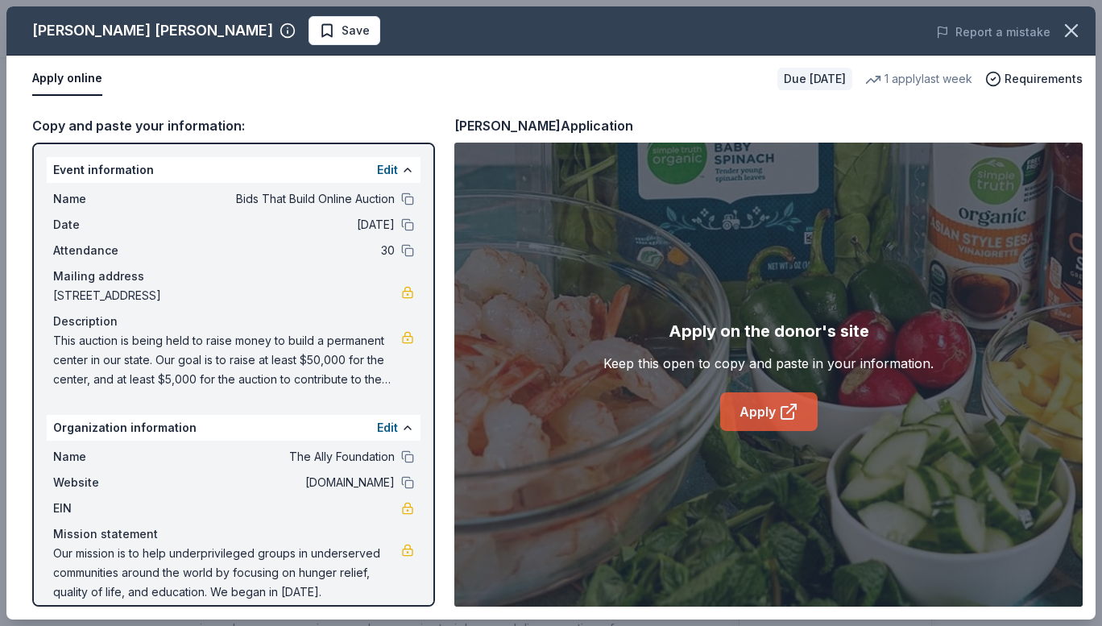 This screenshot has width=1102, height=626. Describe the element at coordinates (1033, 79) in the screenshot. I see `button: Requirements` at that location.